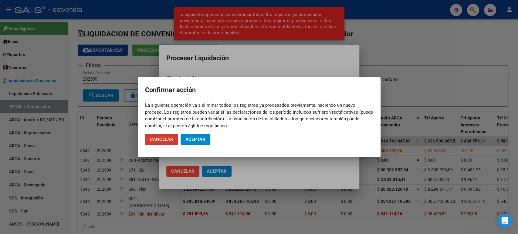 The height and width of the screenshot is (234, 518). I want to click on span: Aceptar, so click(196, 140).